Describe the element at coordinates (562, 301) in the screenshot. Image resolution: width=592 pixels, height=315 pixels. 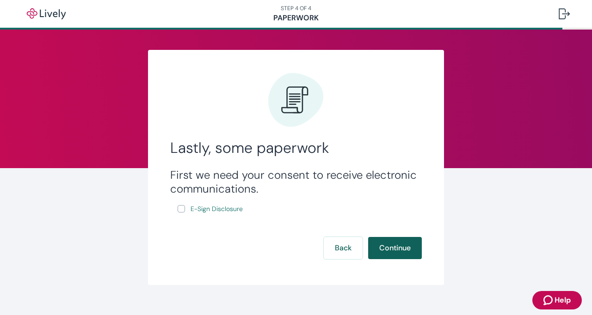
I see `span: Help` at that location.